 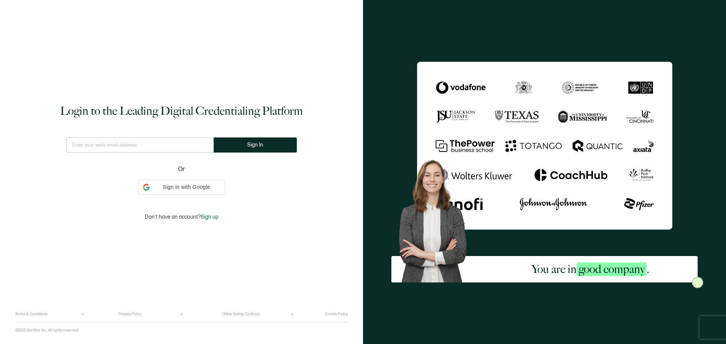 What do you see at coordinates (336, 314) in the screenshot?
I see `a: Cookie Policy` at bounding box center [336, 314].